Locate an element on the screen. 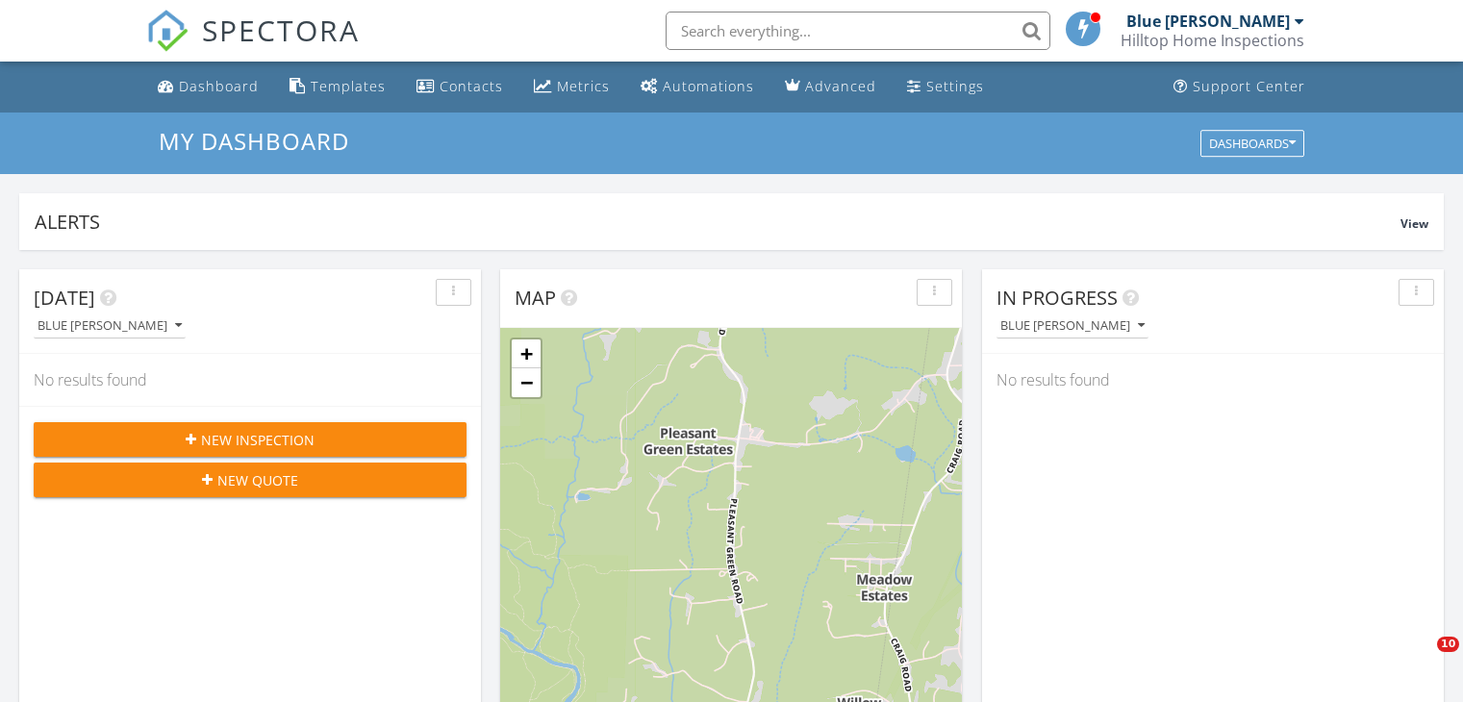 This screenshot has height=702, width=1463. span: 10 is located at coordinates (1448, 644).